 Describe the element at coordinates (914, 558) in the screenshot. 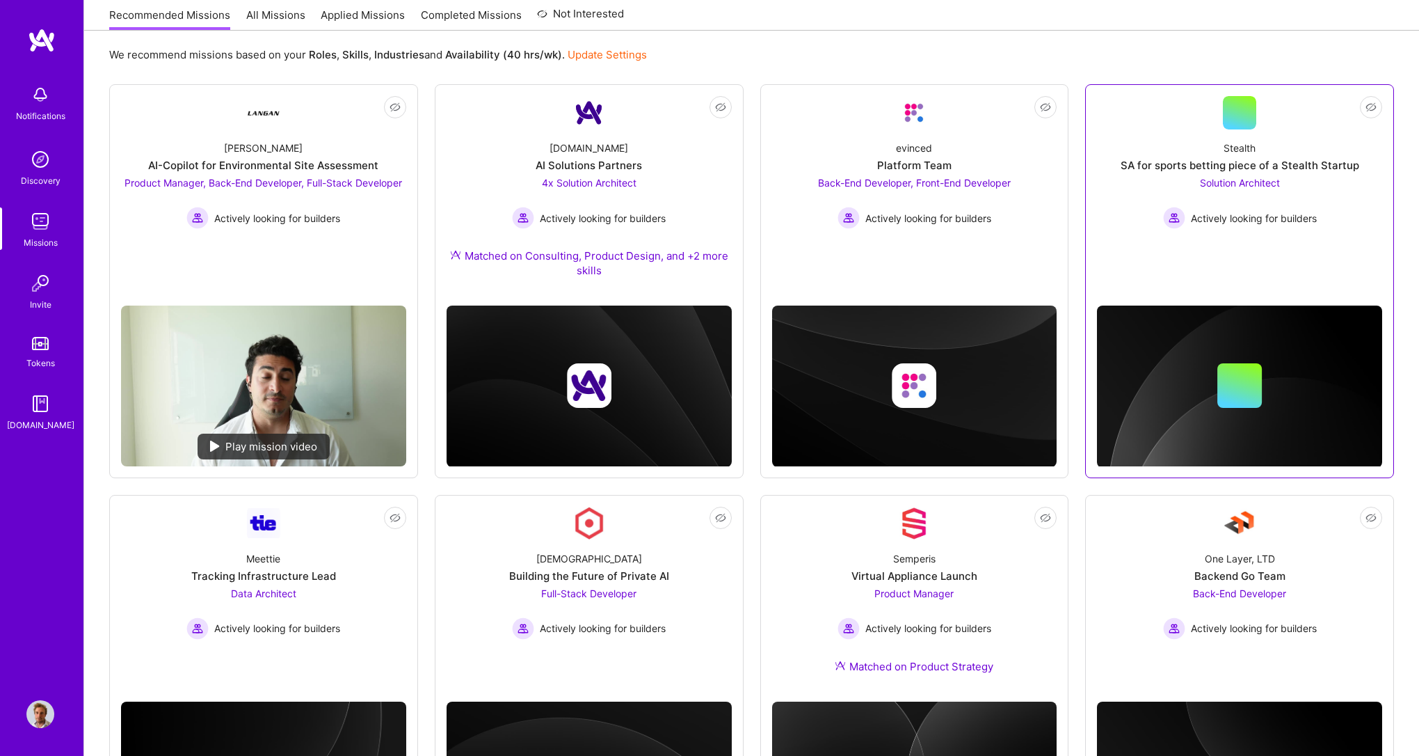

I see `div: Semperis` at that location.